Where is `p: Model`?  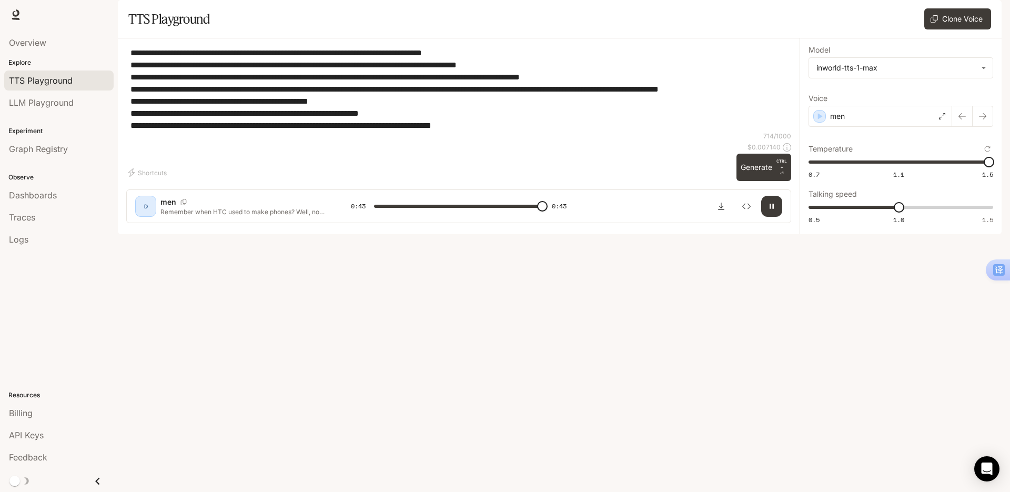 p: Model is located at coordinates (819, 50).